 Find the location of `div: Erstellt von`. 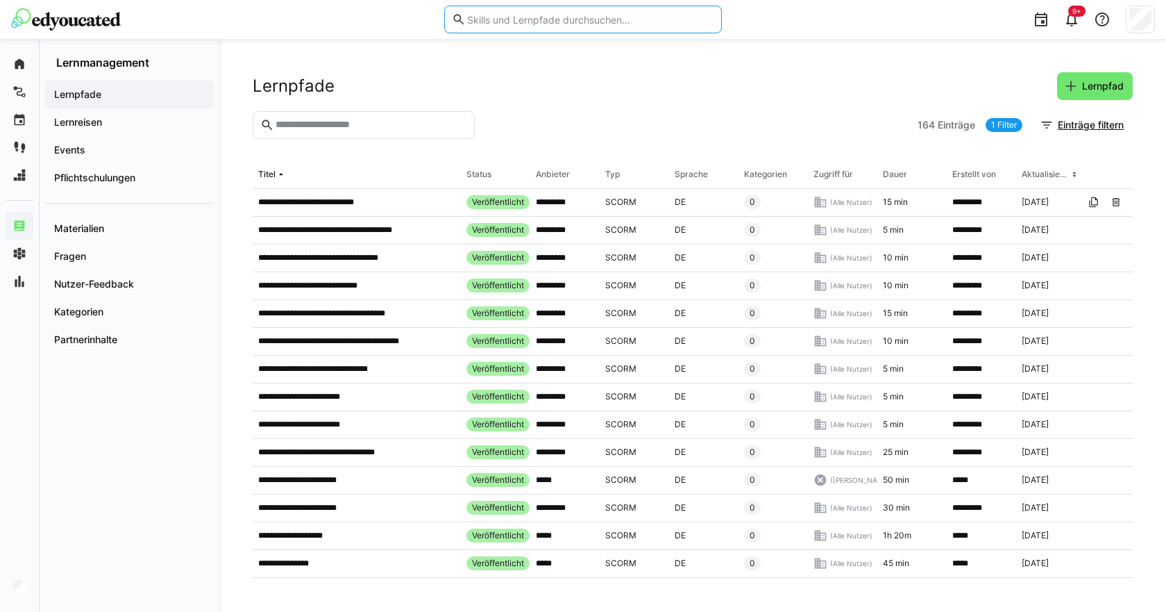

div: Erstellt von is located at coordinates (974, 174).